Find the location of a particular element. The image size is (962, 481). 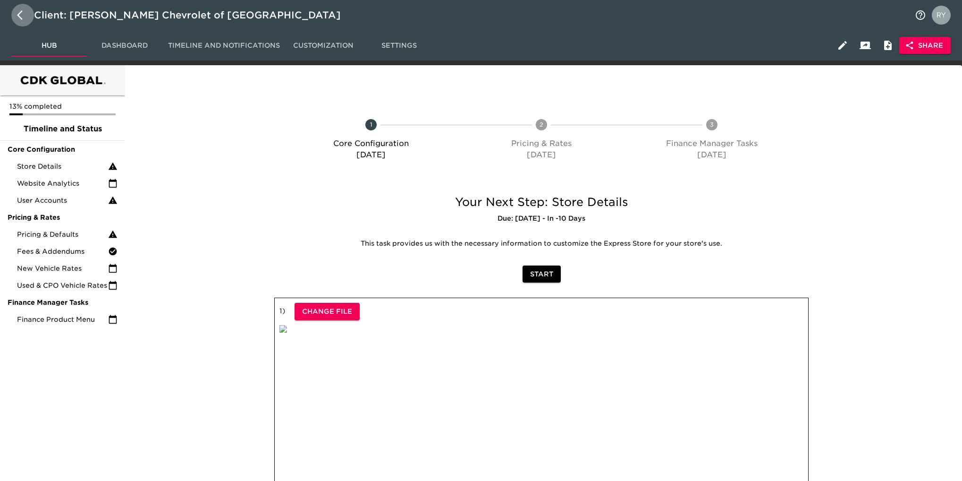

span: Finance Manager Tasks is located at coordinates (62, 302).